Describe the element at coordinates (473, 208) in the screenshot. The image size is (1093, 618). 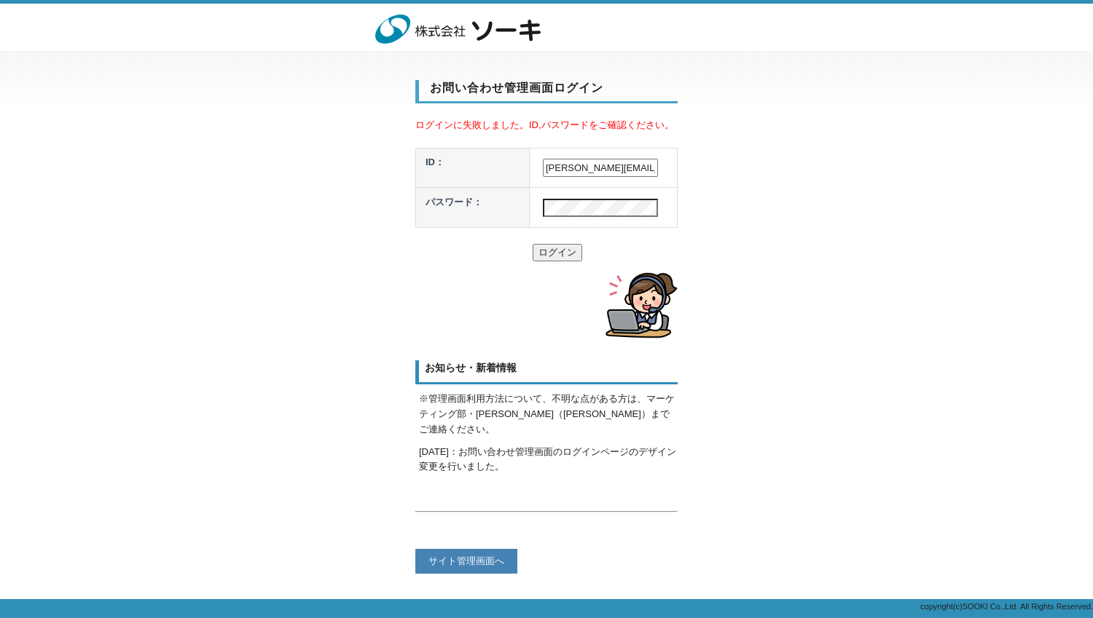
I see `th: パスワード：` at that location.